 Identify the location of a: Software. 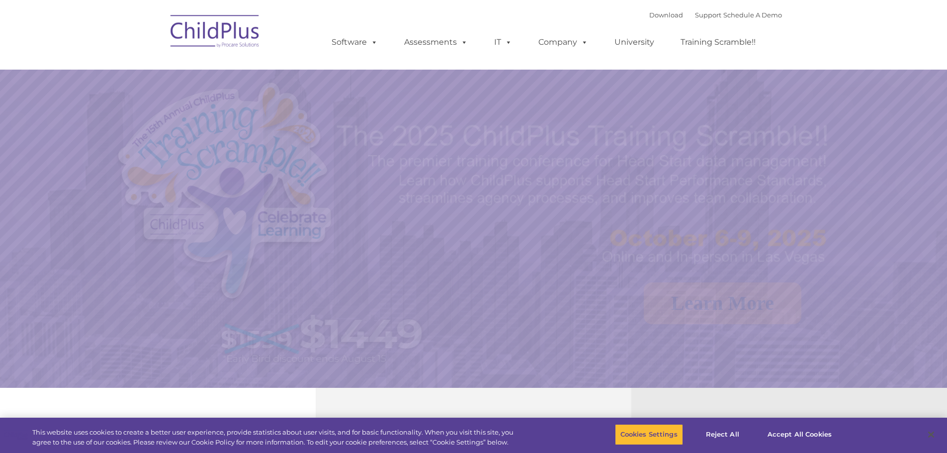
(354, 42).